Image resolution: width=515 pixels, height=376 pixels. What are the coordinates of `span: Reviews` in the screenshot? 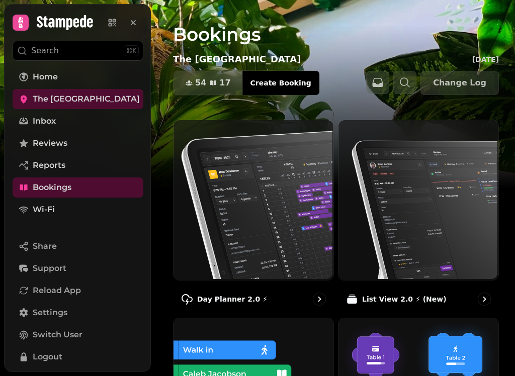 It's located at (50, 143).